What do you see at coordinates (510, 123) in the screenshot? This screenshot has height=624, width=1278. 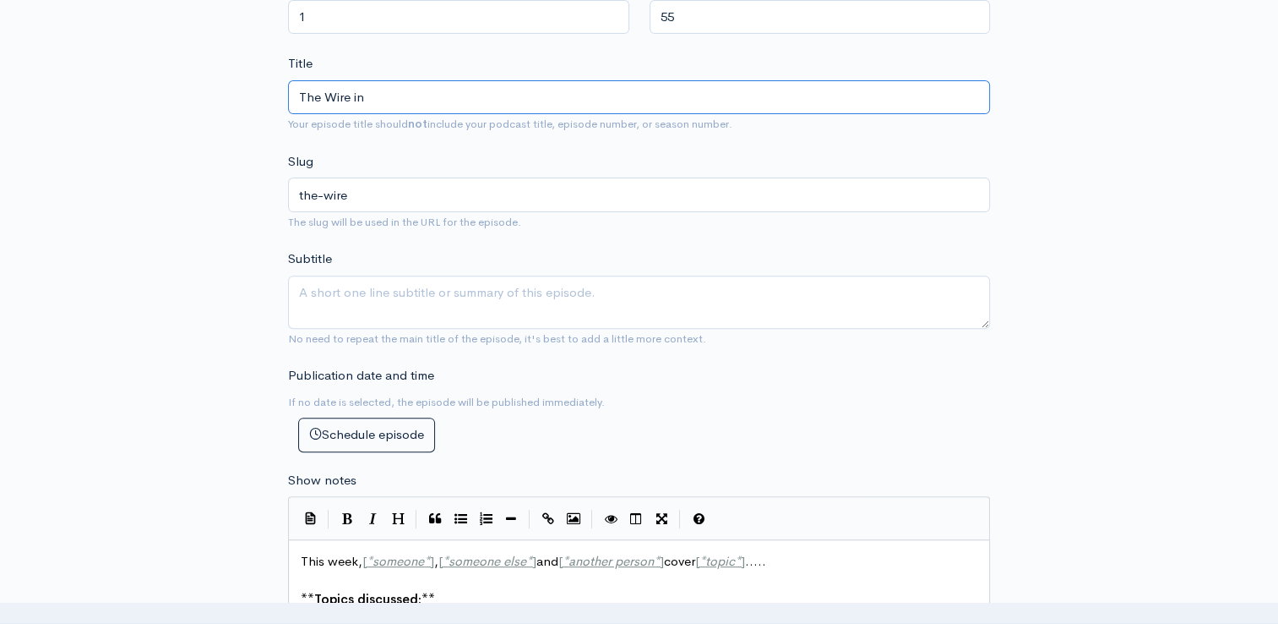 I see `small: Your episode title should include your podcast title, episode number, or season number.` at bounding box center [510, 123].